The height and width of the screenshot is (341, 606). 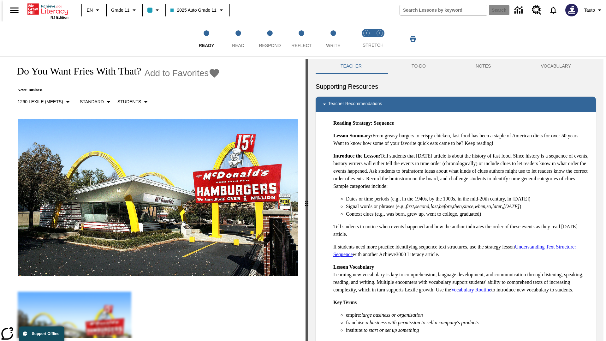 I want to click on em: large business or organization, so click(x=392, y=315).